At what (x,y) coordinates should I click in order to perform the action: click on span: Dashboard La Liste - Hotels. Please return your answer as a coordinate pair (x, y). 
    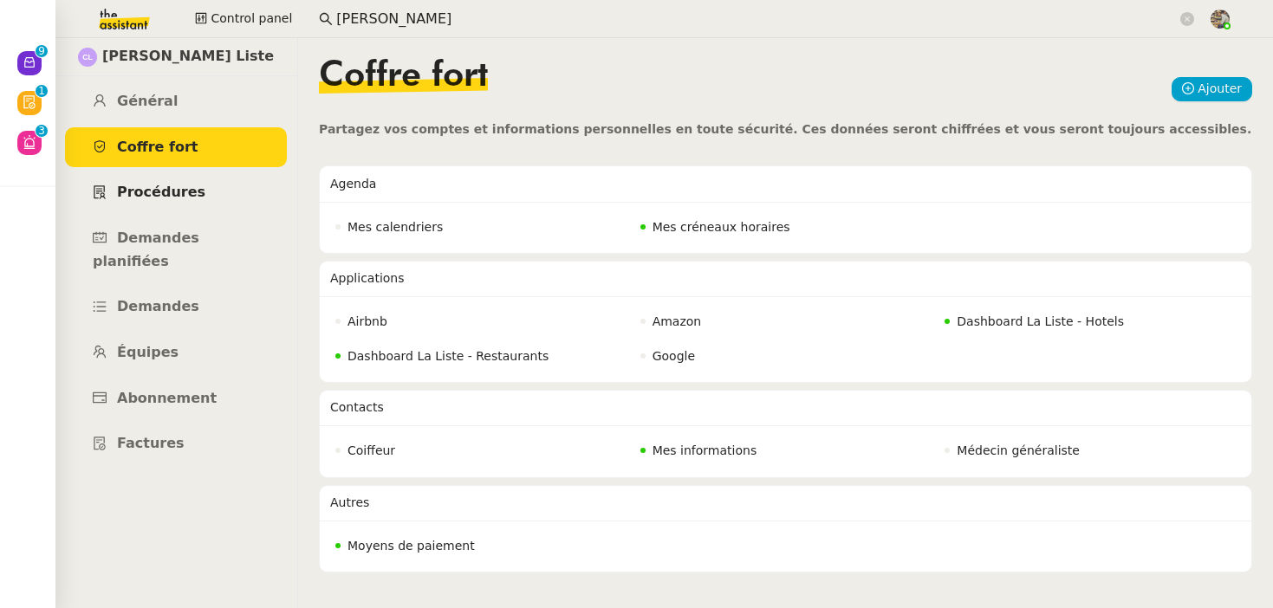
    Looking at the image, I should click on (1040, 321).